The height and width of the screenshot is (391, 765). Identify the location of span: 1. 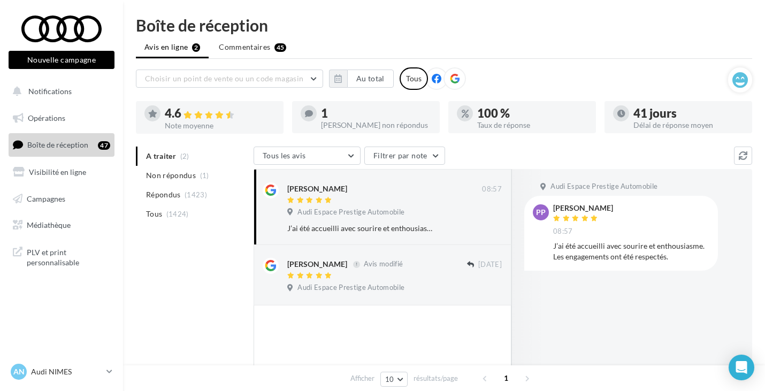
(506, 378).